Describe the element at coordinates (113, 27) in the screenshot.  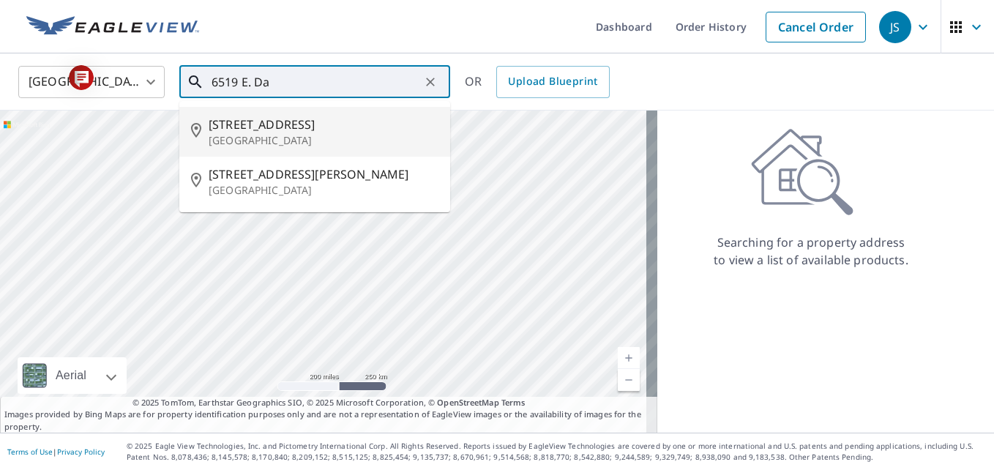
I see `img: EV Logo` at that location.